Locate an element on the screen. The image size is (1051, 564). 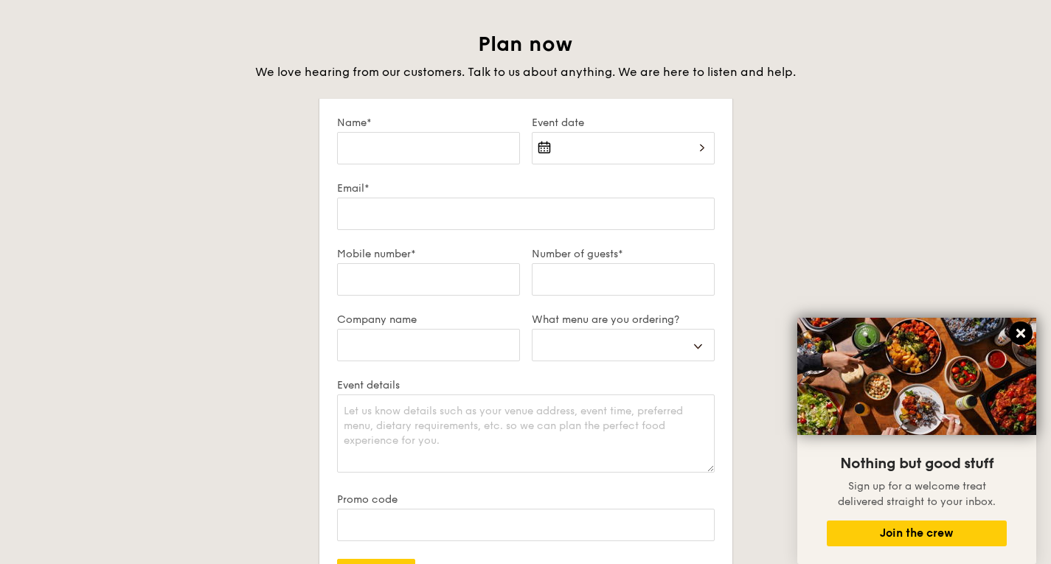
button: Close is located at coordinates (1021, 334).